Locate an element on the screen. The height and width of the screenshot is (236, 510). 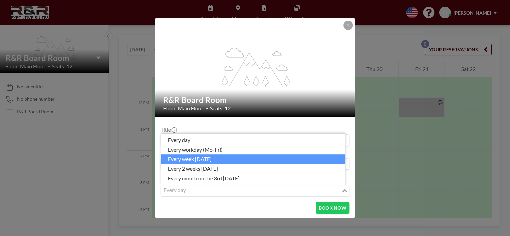
label: Title is located at coordinates (168, 130).